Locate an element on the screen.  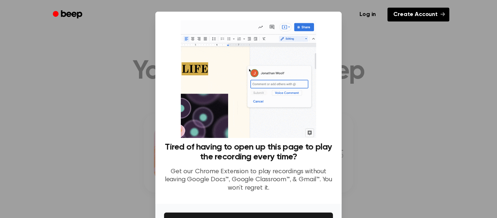
a: Beep is located at coordinates (68, 15).